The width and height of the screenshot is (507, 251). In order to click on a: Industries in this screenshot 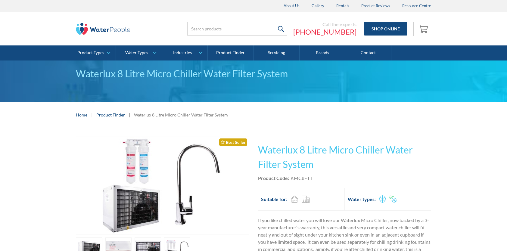, I will do `click(185, 53)`.